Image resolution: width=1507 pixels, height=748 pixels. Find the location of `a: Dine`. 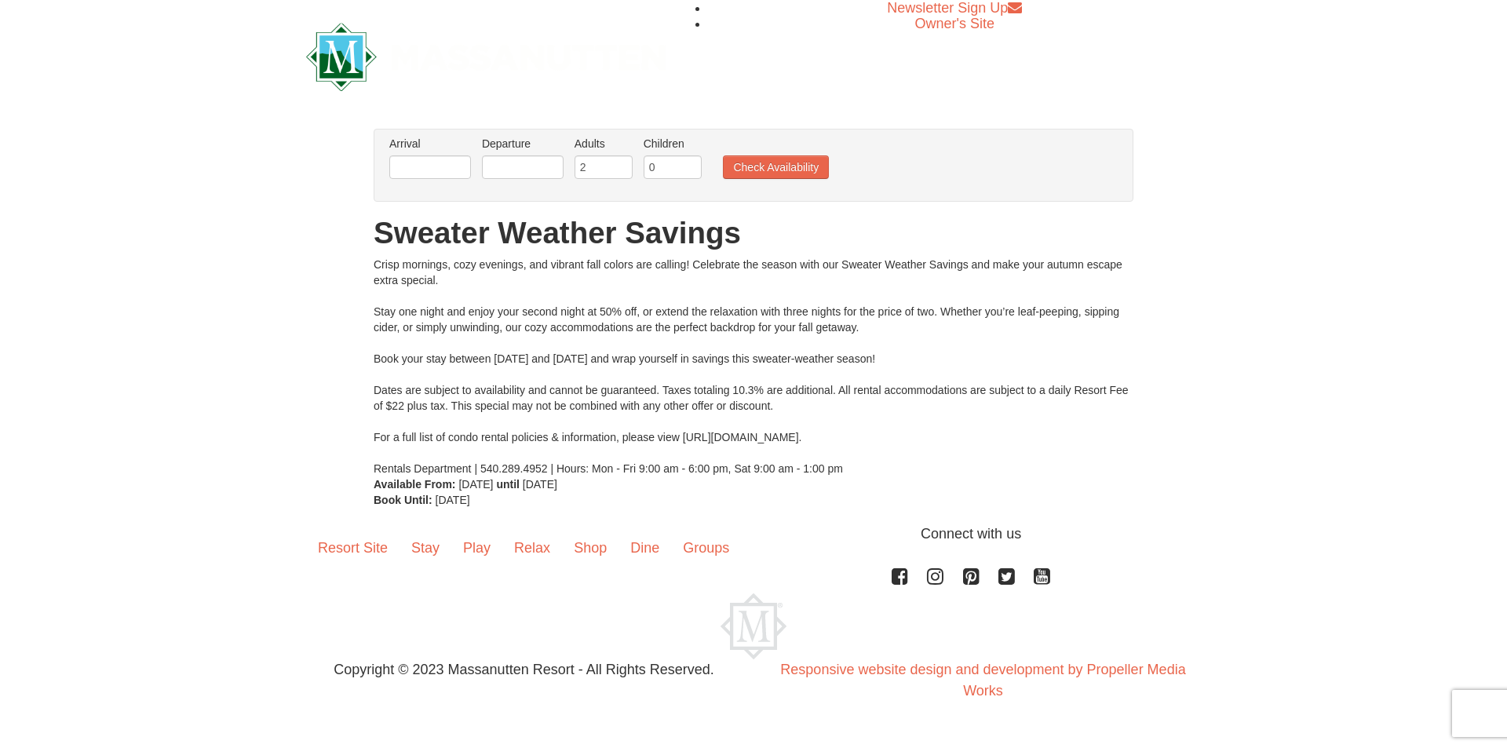

a: Dine is located at coordinates (644, 548).